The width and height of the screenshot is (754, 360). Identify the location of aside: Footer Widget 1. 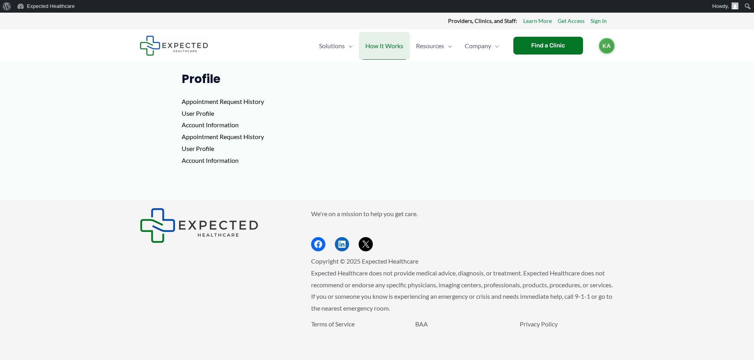
(215, 226).